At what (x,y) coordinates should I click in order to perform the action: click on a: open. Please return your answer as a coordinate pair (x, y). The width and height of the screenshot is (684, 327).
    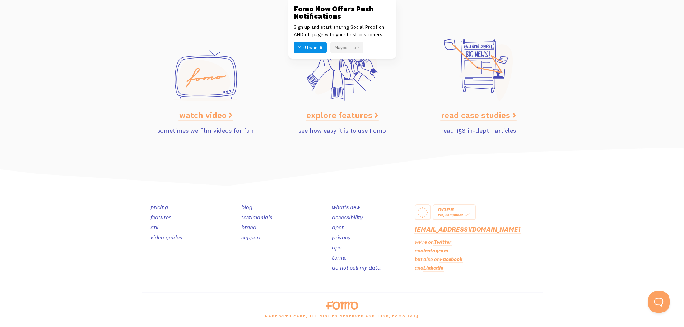
    Looking at the image, I should click on (338, 227).